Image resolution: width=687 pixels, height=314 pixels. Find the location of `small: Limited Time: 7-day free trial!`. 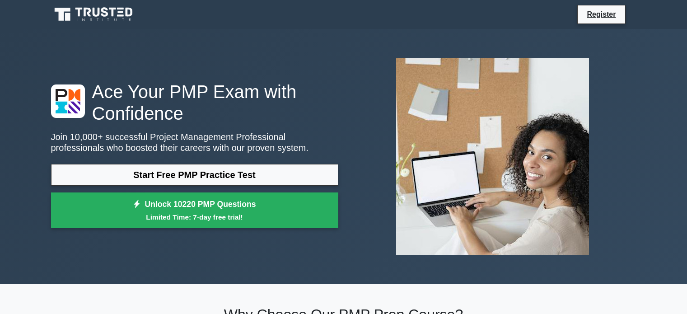

small: Limited Time: 7-day free trial! is located at coordinates (195, 217).